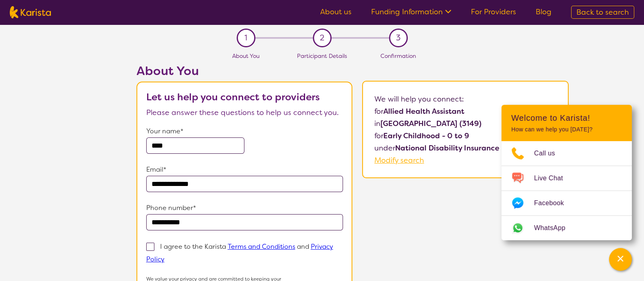  What do you see at coordinates (322, 56) in the screenshot?
I see `span: Participant Details` at bounding box center [322, 56].